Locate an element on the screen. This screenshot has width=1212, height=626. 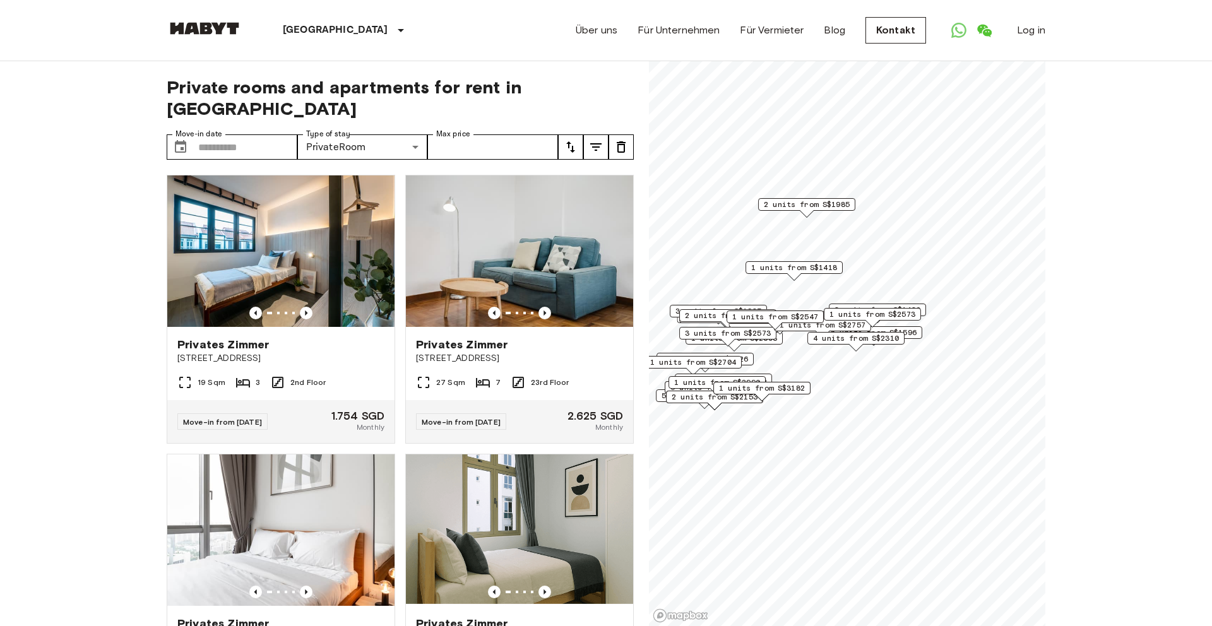
span: 2nd Floor is located at coordinates (308, 382).